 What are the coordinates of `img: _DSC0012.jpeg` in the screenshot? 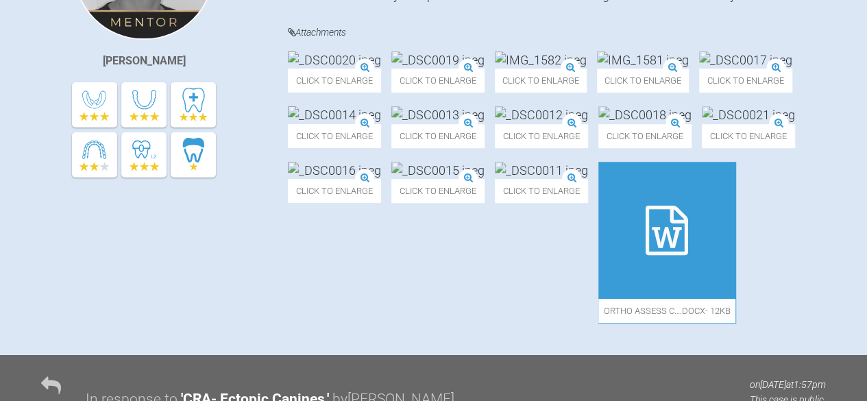 It's located at (542, 114).